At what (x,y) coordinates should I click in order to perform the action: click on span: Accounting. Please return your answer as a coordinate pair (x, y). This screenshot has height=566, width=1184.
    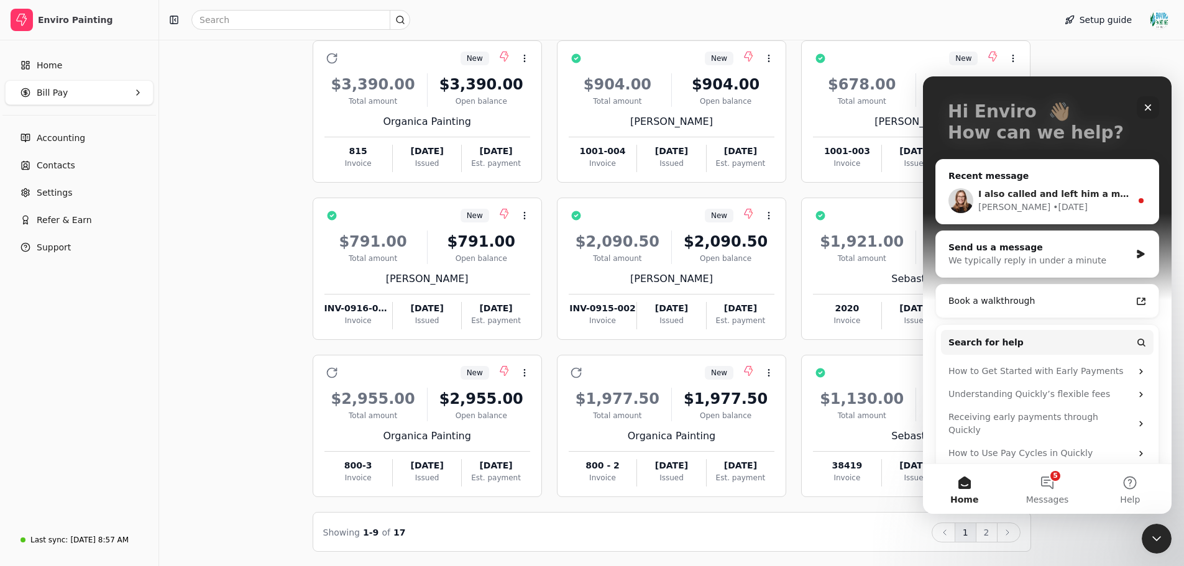
    Looking at the image, I should click on (61, 138).